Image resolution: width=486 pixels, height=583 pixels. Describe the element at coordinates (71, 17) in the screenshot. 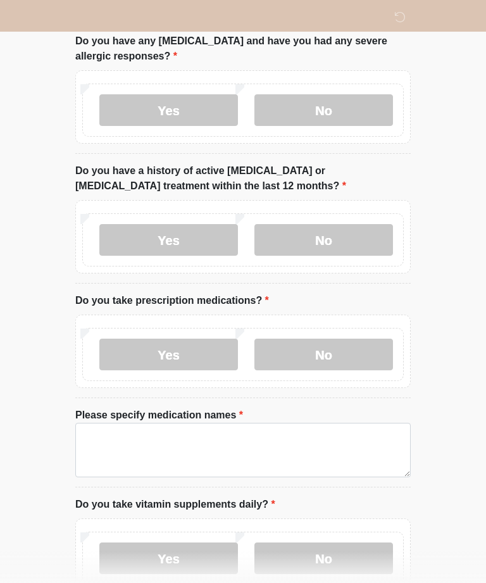

I see `img: Sm Skin La Laser Logo` at that location.